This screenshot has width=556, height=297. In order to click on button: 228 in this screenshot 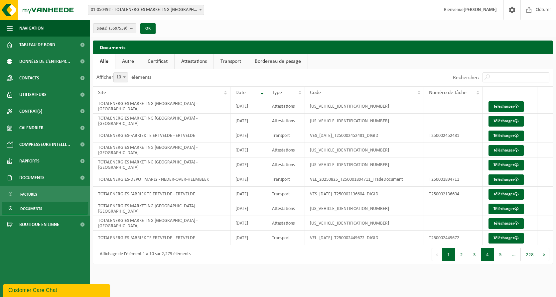, I will do `click(530, 255)`.